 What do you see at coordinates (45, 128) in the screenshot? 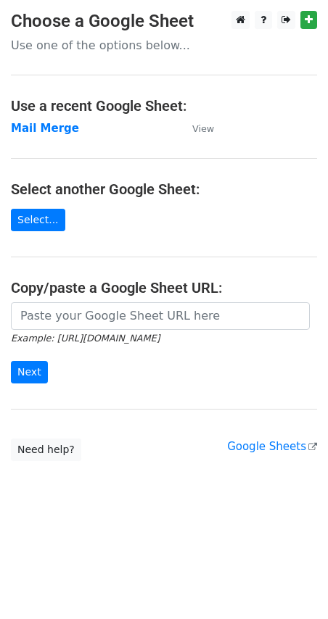
I see `strong: Mail Merge` at bounding box center [45, 128].